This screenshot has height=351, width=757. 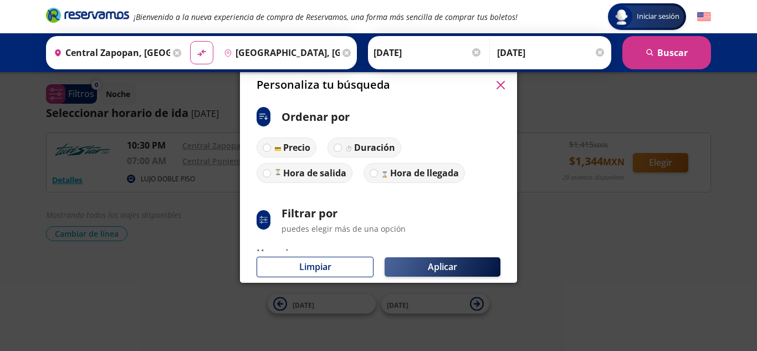 I want to click on a: Brand Logo, so click(x=88, y=17).